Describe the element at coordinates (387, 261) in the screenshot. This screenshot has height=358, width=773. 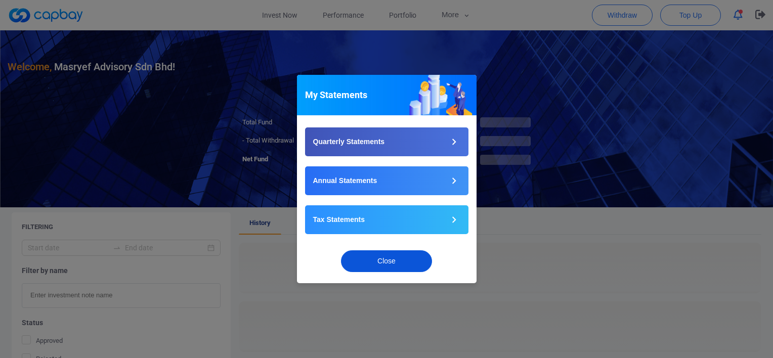
I see `button: Close` at that location.